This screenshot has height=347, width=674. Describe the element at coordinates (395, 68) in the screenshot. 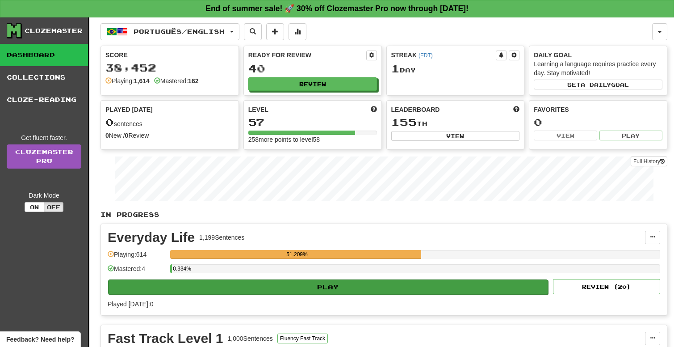

I see `span: 1` at that location.